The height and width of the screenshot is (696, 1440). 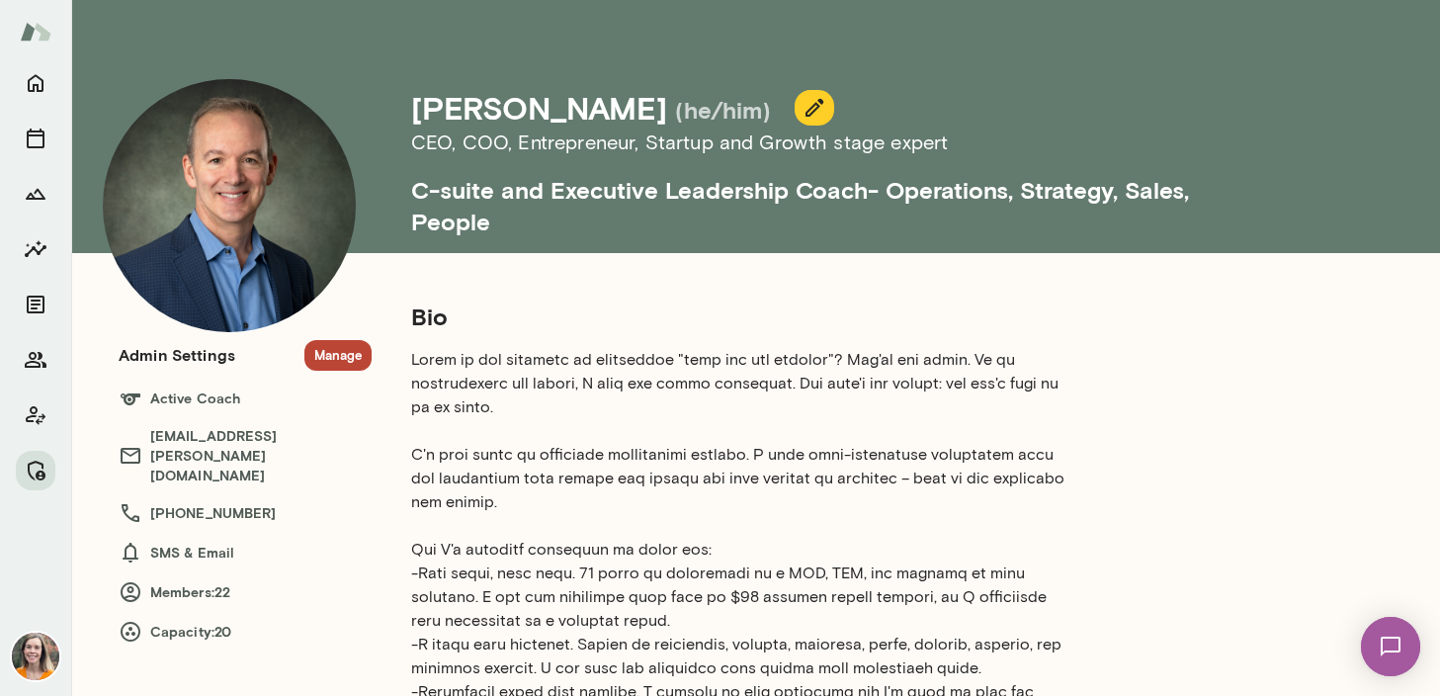 What do you see at coordinates (245, 592) in the screenshot?
I see `h6: Members: 22` at bounding box center [245, 592].